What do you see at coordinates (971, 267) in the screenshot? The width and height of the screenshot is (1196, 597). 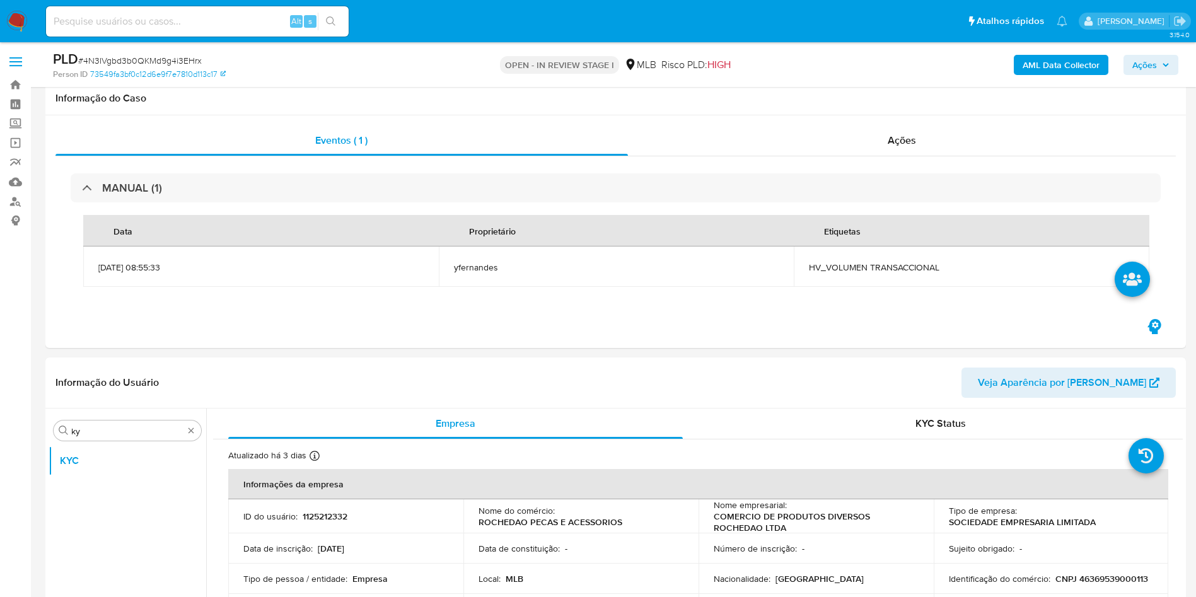 I see `span: HV_VOLUMEN TRANSACCIONAL` at bounding box center [971, 267].